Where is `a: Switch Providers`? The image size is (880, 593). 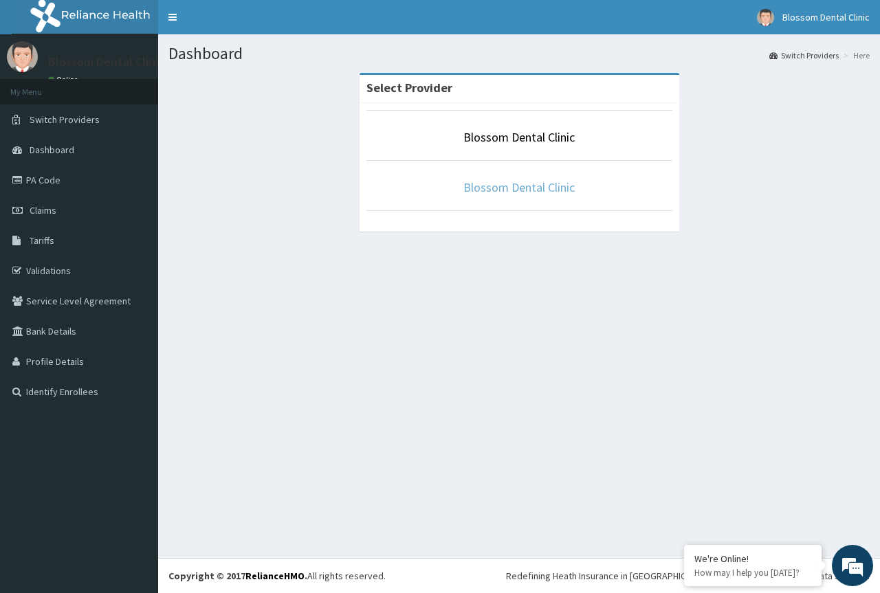 a: Switch Providers is located at coordinates (804, 55).